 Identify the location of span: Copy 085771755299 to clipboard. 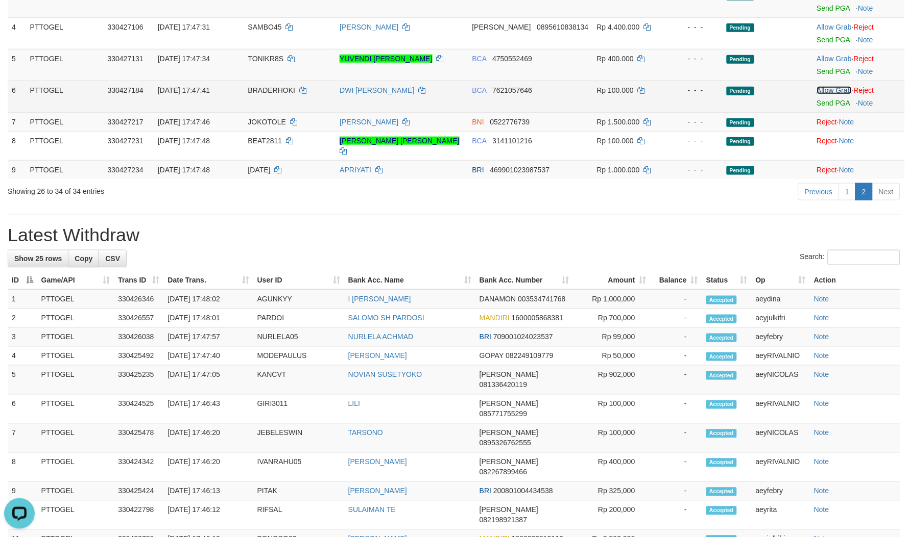
(503, 414).